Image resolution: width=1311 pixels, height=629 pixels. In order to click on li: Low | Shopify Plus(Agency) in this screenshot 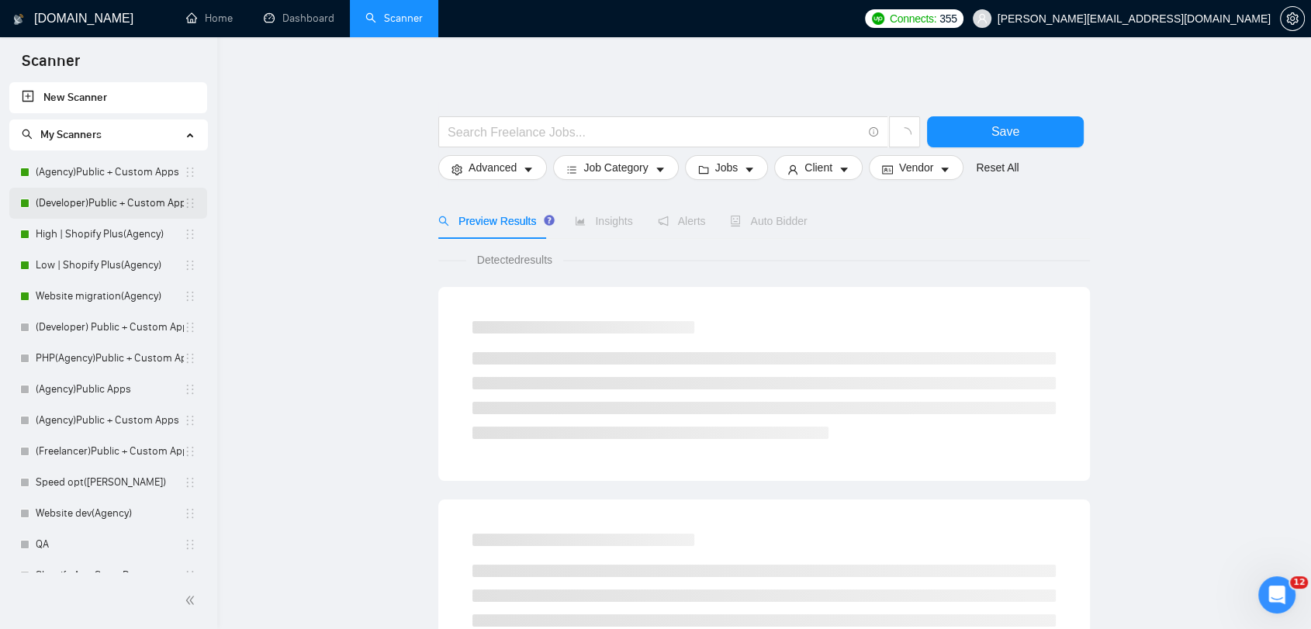, I will do `click(108, 265)`.